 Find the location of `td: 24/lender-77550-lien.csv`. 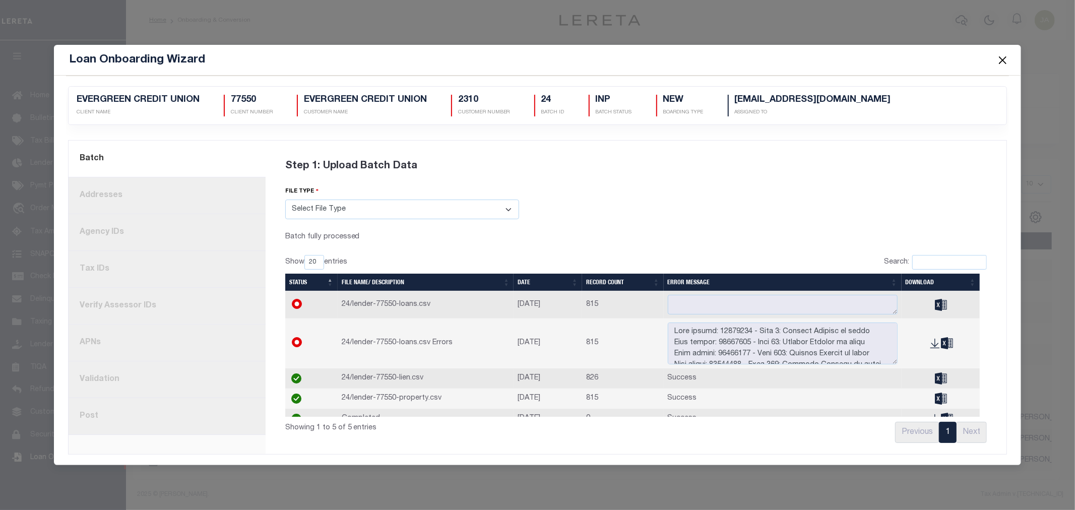

td: 24/lender-77550-lien.csv is located at coordinates (426, 379).